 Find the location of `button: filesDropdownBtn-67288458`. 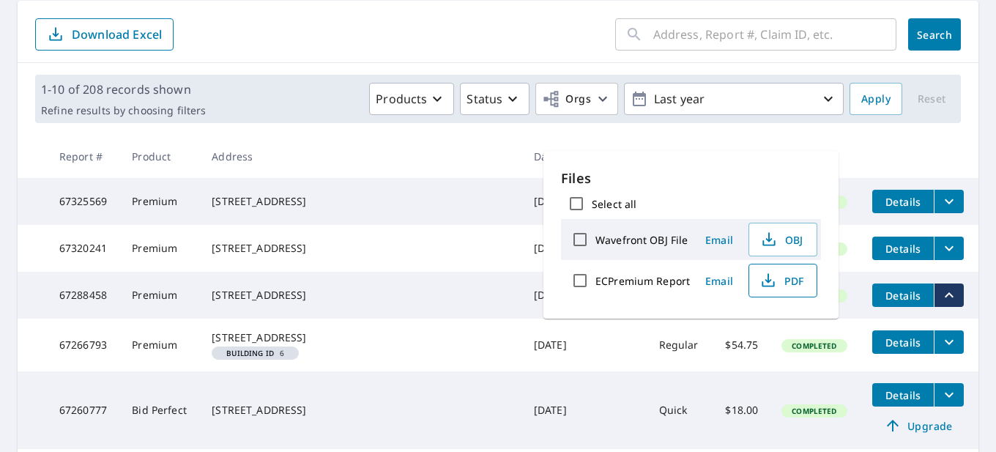

button: filesDropdownBtn-67288458 is located at coordinates (948, 295).